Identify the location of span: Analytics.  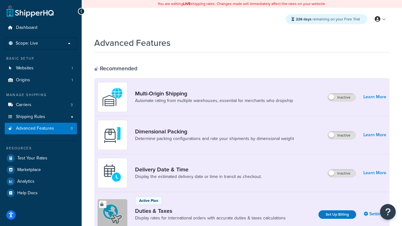
(26, 182).